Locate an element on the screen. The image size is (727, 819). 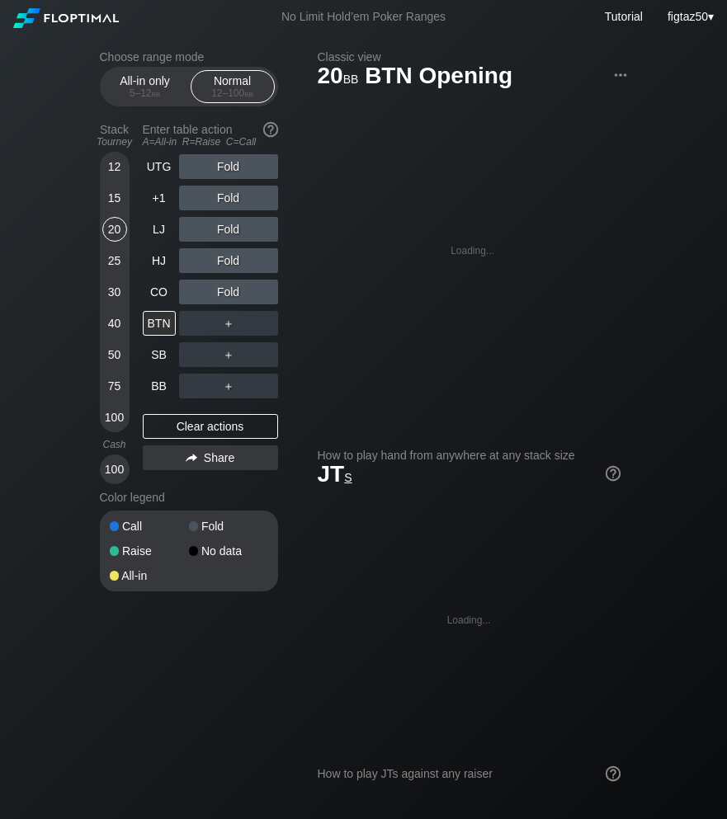
div: Normal is located at coordinates (233, 87).